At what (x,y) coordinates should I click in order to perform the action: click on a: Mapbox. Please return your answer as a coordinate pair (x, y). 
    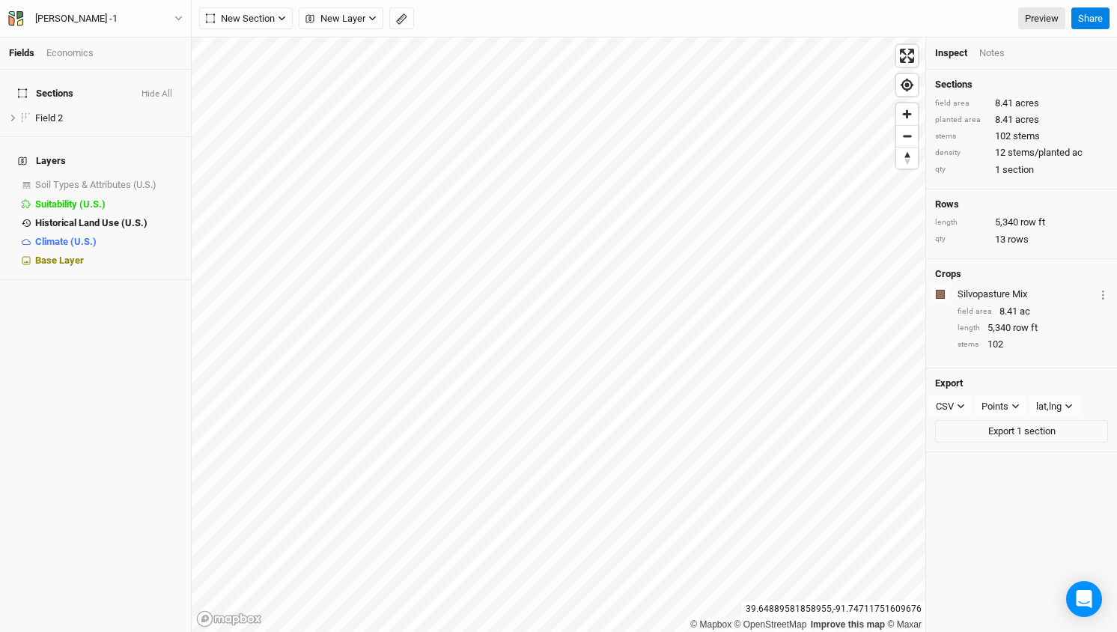
    Looking at the image, I should click on (710, 624).